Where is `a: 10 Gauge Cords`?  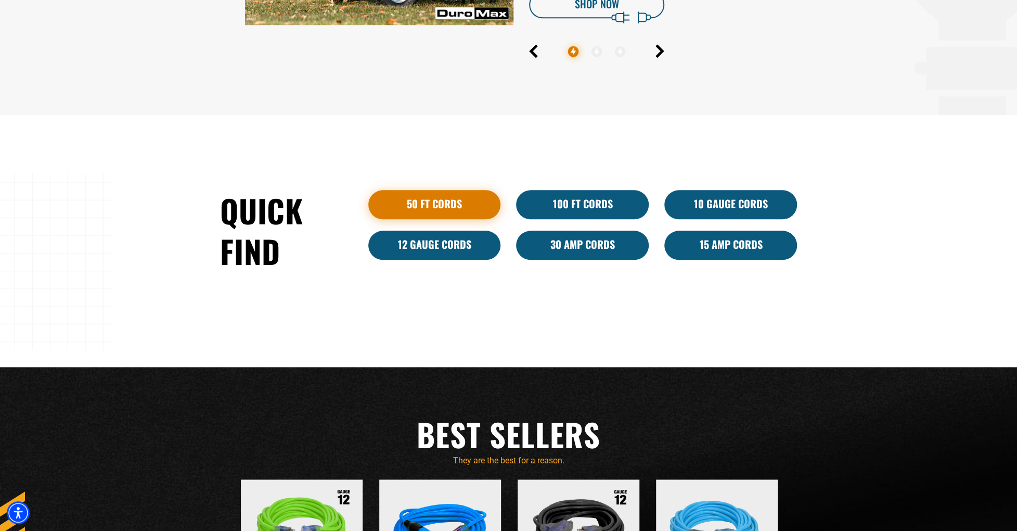
a: 10 Gauge Cords is located at coordinates (731, 205).